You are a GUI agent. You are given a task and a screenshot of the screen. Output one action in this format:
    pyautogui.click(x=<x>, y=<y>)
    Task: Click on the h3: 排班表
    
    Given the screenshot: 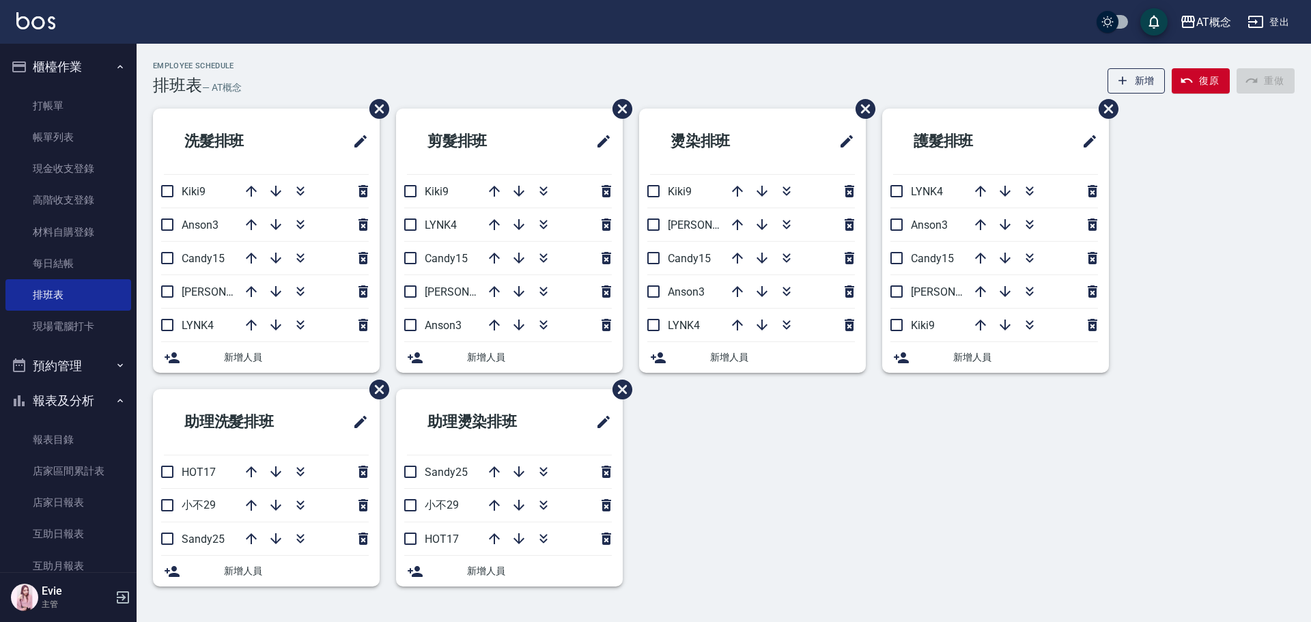 What is the action you would take?
    pyautogui.click(x=178, y=85)
    